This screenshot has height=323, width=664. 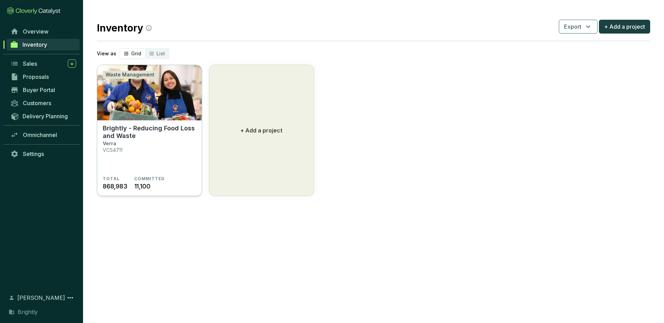 What do you see at coordinates (572, 27) in the screenshot?
I see `span: Export` at bounding box center [572, 27].